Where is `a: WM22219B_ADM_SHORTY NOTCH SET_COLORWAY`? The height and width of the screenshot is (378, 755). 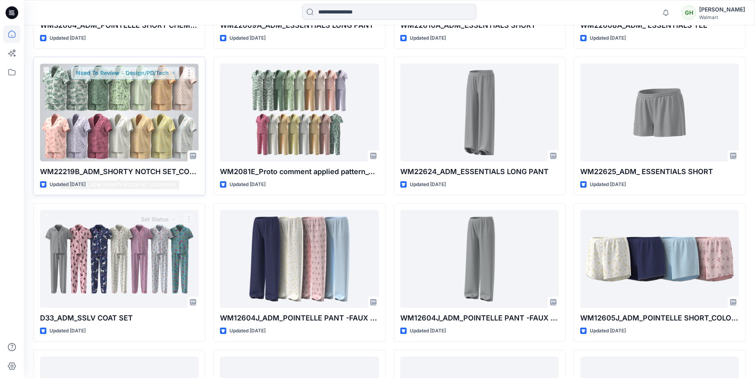
a: WM22219B_ADM_SHORTY NOTCH SET_COLORWAY is located at coordinates (119, 112).